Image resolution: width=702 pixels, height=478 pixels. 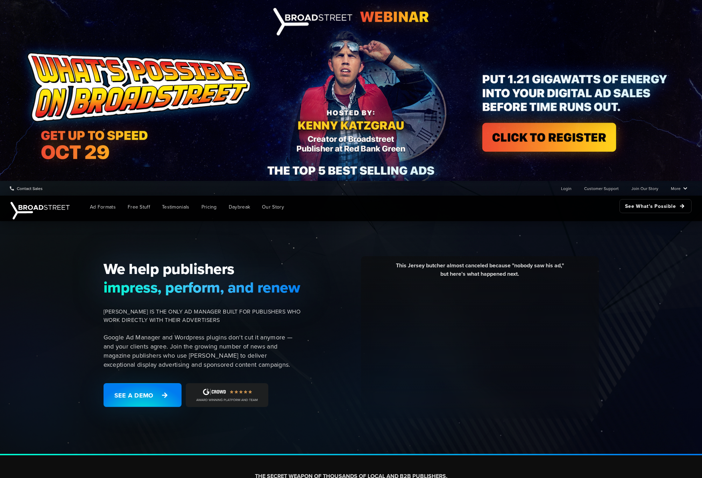 What do you see at coordinates (26, 188) in the screenshot?
I see `a: Contact Sales` at bounding box center [26, 188].